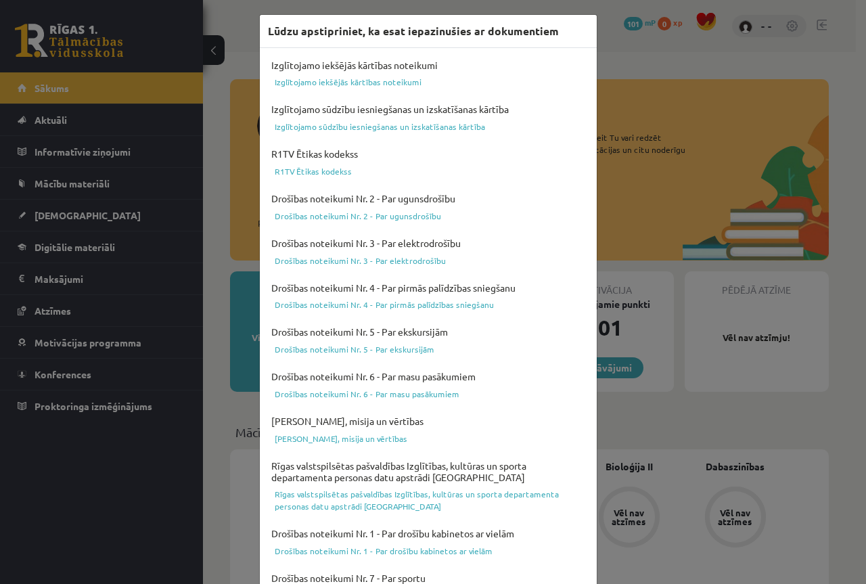  Describe the element at coordinates (428, 332) in the screenshot. I see `h4: Drošības noteikumi Nr. 5 - Par ekskursijām` at that location.